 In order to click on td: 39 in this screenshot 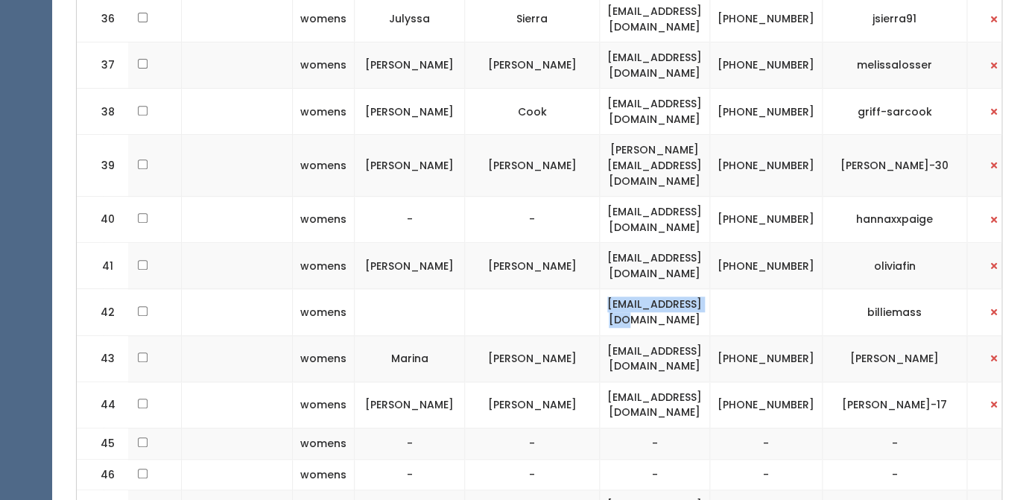, I will do `click(103, 165)`.